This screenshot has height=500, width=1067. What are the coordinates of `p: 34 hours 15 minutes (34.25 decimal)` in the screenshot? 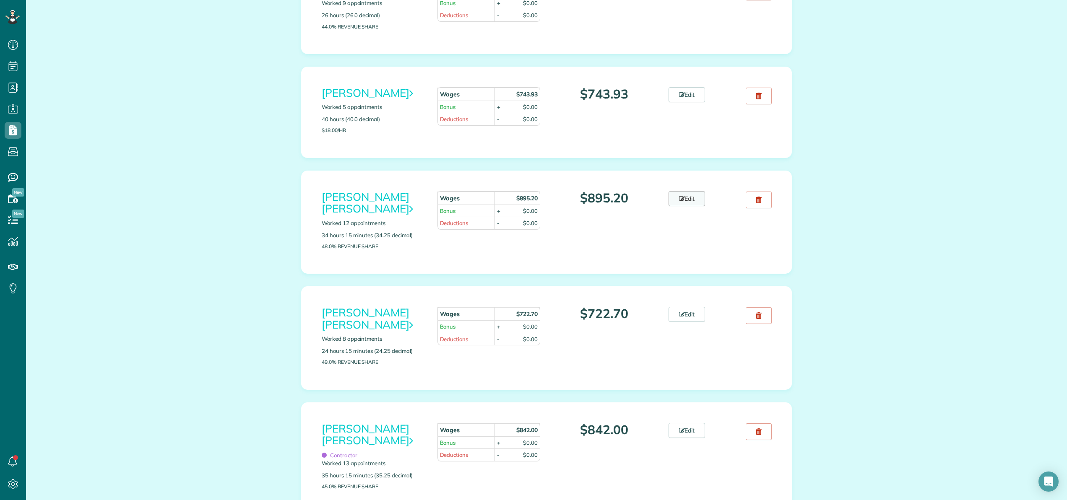 It's located at (373, 235).